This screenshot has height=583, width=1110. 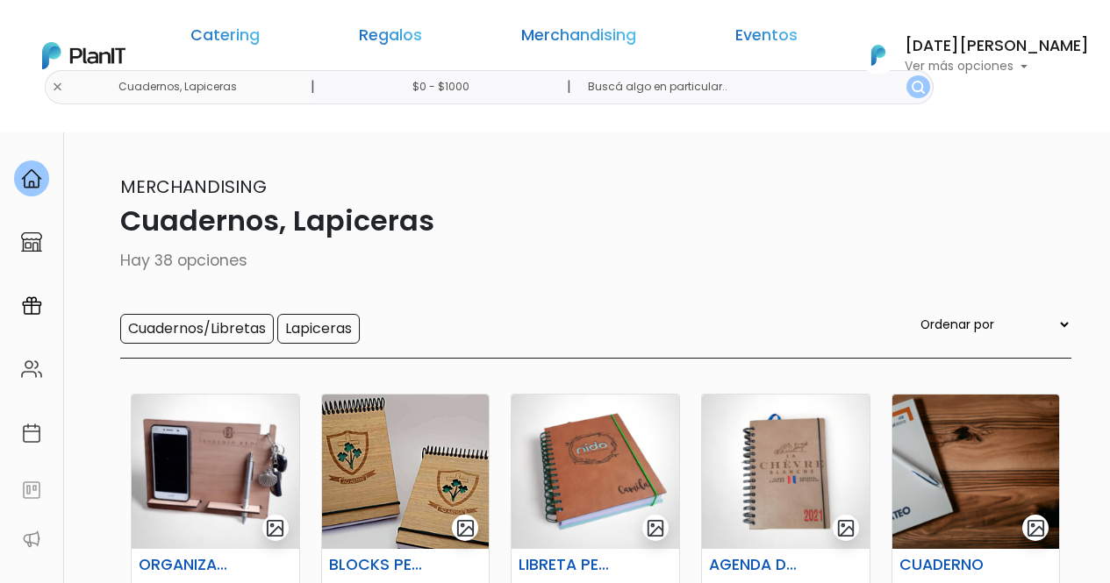 I want to click on input: Lapiceras, so click(x=318, y=329).